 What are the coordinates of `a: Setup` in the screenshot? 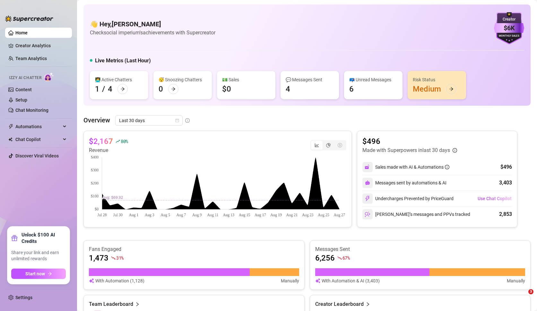 It's located at (21, 100).